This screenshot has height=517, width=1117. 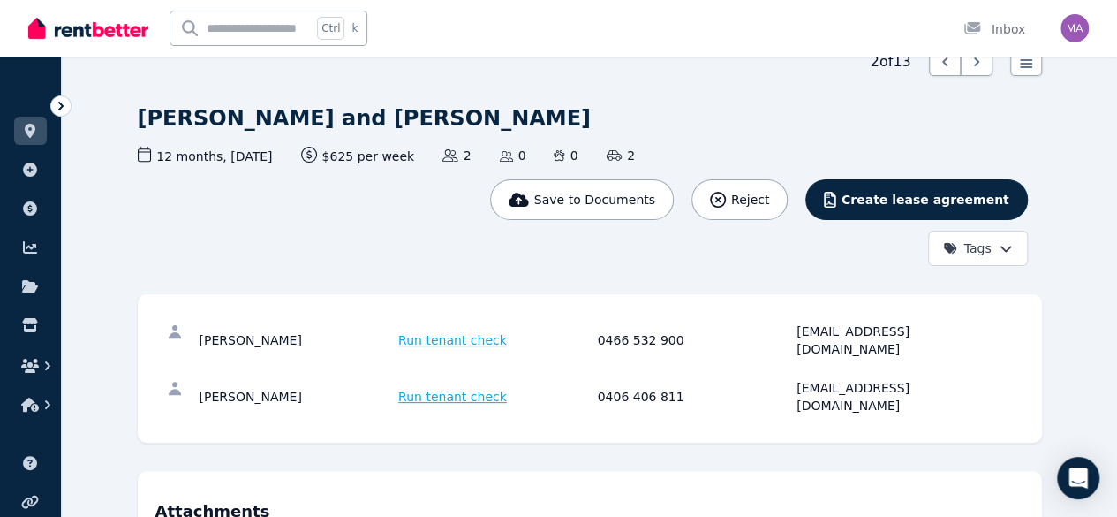 I want to click on img: RentBetter, so click(x=88, y=28).